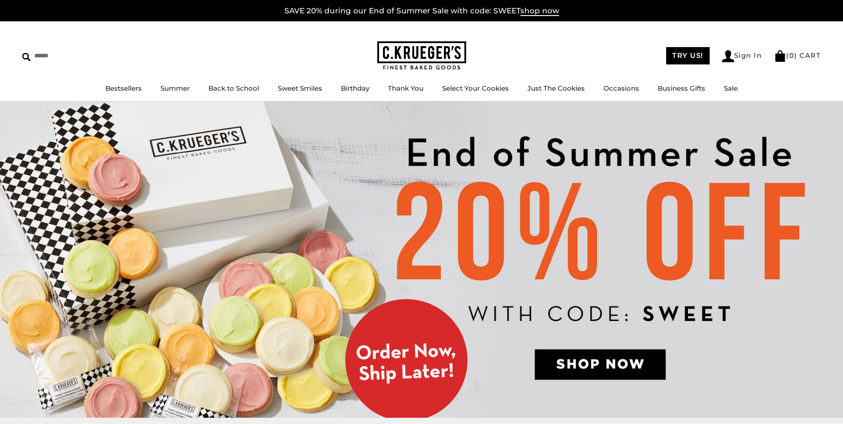  I want to click on a: Business Gifts, so click(681, 88).